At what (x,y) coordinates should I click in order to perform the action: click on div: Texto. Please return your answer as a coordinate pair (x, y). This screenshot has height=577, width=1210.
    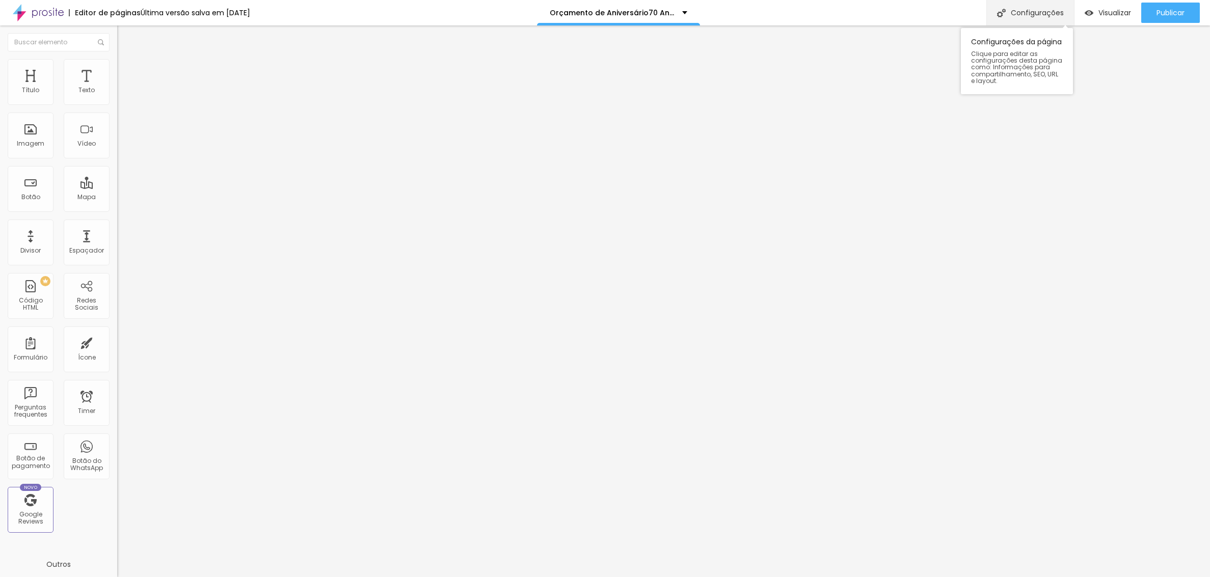
    Looking at the image, I should click on (87, 90).